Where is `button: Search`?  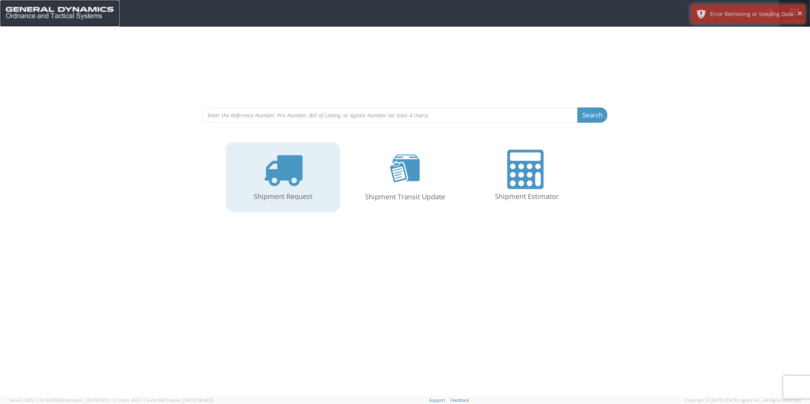 button: Search is located at coordinates (593, 115).